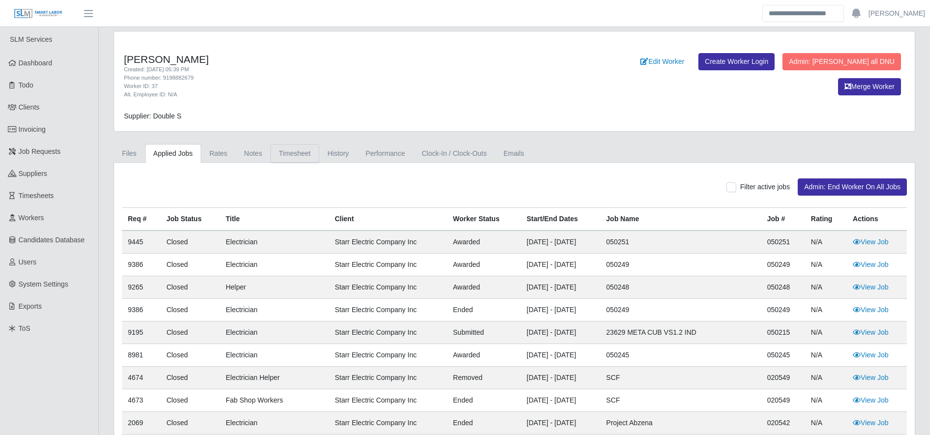  What do you see at coordinates (218, 153) in the screenshot?
I see `a: Rates` at bounding box center [218, 153].